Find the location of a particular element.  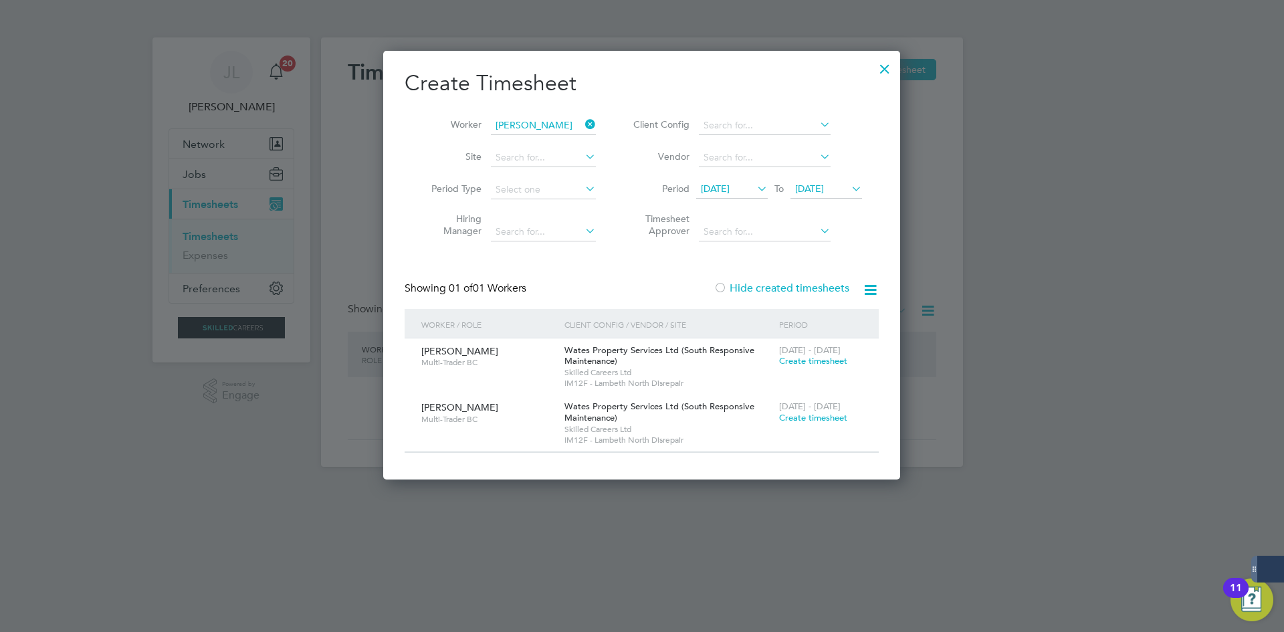

label: Period is located at coordinates (659, 189).